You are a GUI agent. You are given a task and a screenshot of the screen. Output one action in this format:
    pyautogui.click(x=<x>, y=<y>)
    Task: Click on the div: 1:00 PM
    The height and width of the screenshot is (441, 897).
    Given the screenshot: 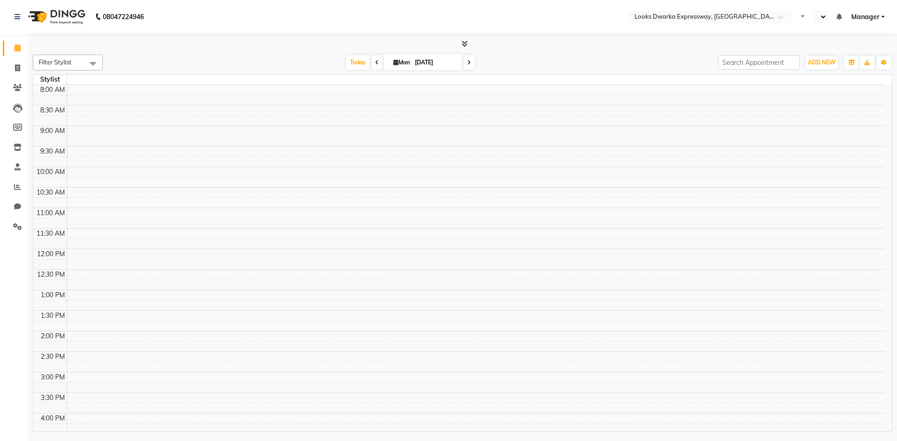 What is the action you would take?
    pyautogui.click(x=53, y=295)
    